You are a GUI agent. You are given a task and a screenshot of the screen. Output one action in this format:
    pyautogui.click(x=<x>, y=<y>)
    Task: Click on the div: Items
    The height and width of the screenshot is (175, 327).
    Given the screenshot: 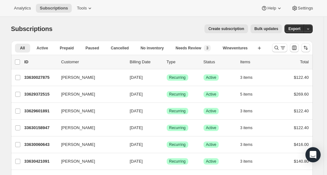 What is the action you would take?
    pyautogui.click(x=256, y=62)
    